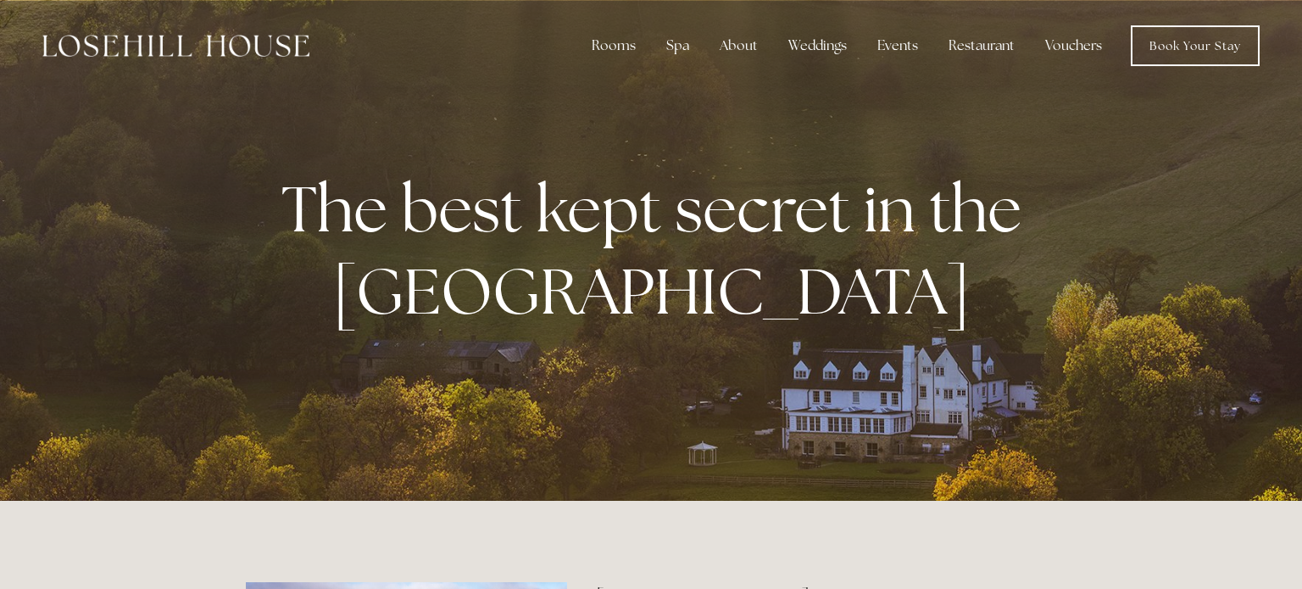 The image size is (1302, 589). What do you see at coordinates (1073, 46) in the screenshot?
I see `a: Vouchers` at bounding box center [1073, 46].